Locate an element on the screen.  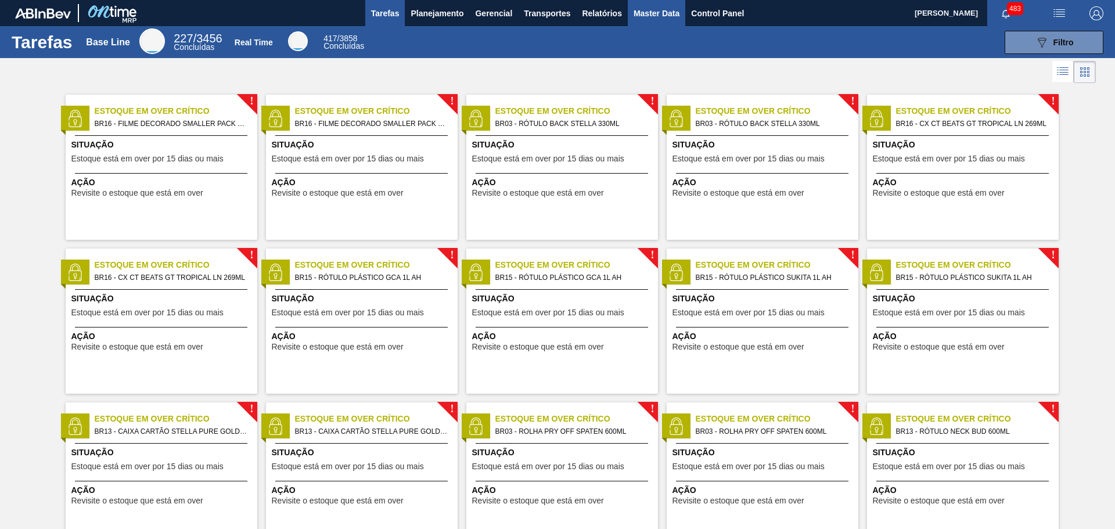
span: 483 is located at coordinates (1015, 9).